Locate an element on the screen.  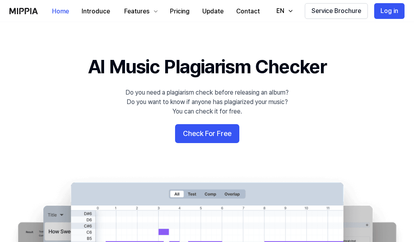
div: Features is located at coordinates (137, 11).